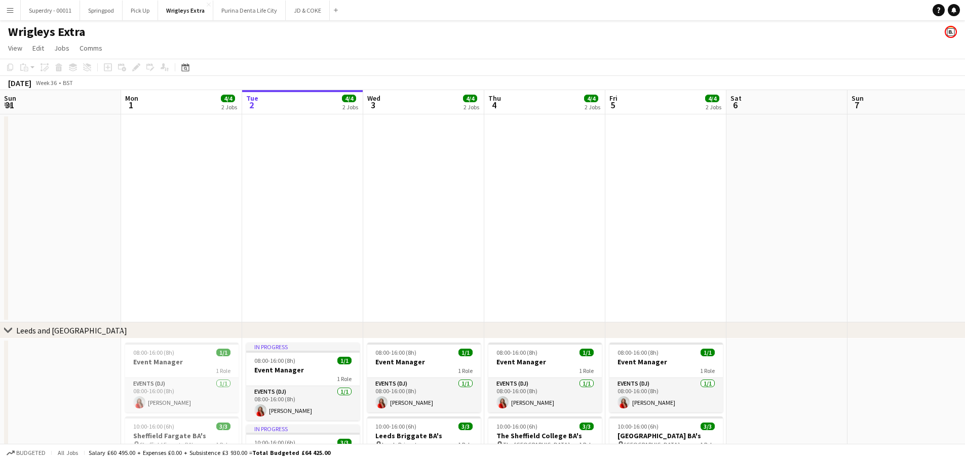 The image size is (965, 461). Describe the element at coordinates (50, 10) in the screenshot. I see `button: Superdry - 00011` at that location.